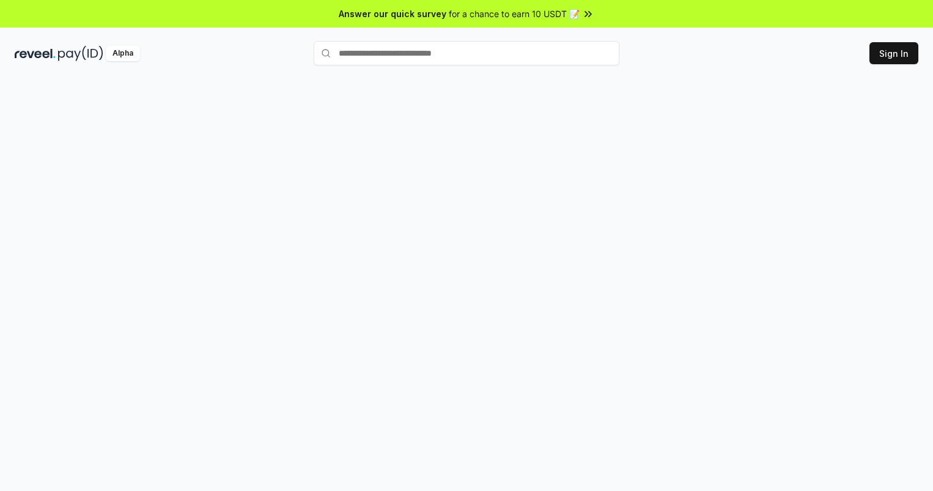  I want to click on button: Sign In, so click(894, 53).